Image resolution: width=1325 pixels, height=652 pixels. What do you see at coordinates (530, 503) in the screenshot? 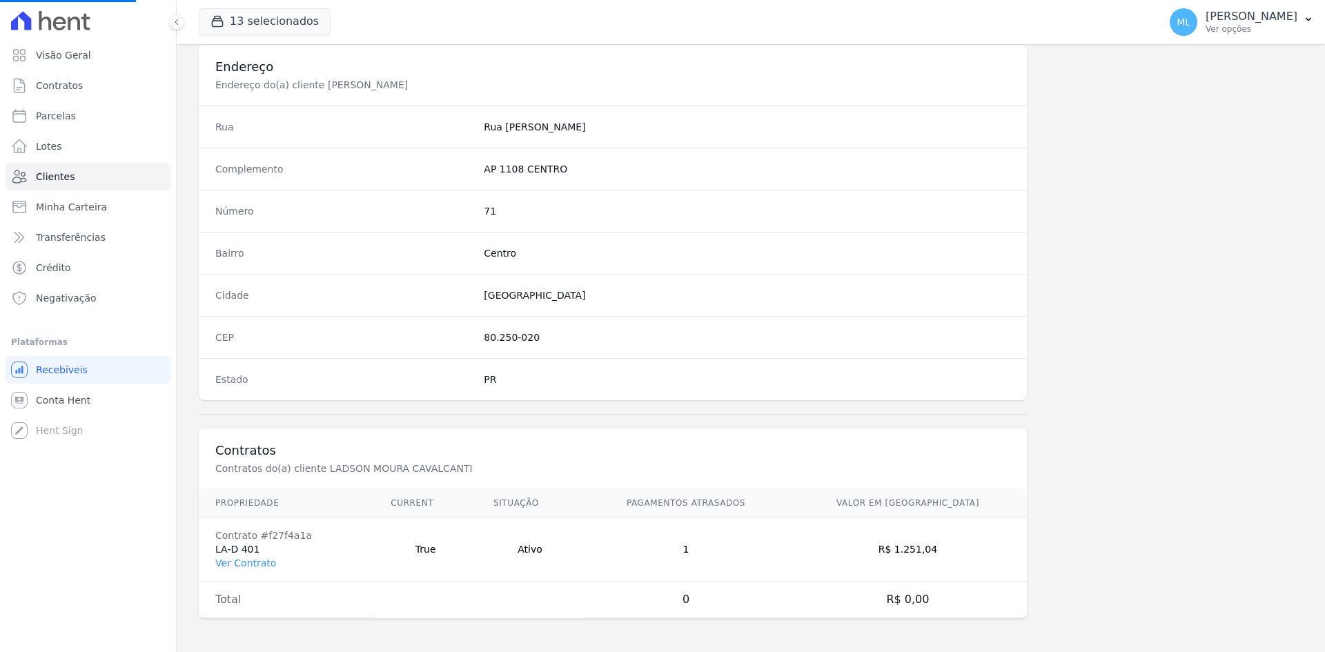
I see `th: Situação` at bounding box center [530, 503].